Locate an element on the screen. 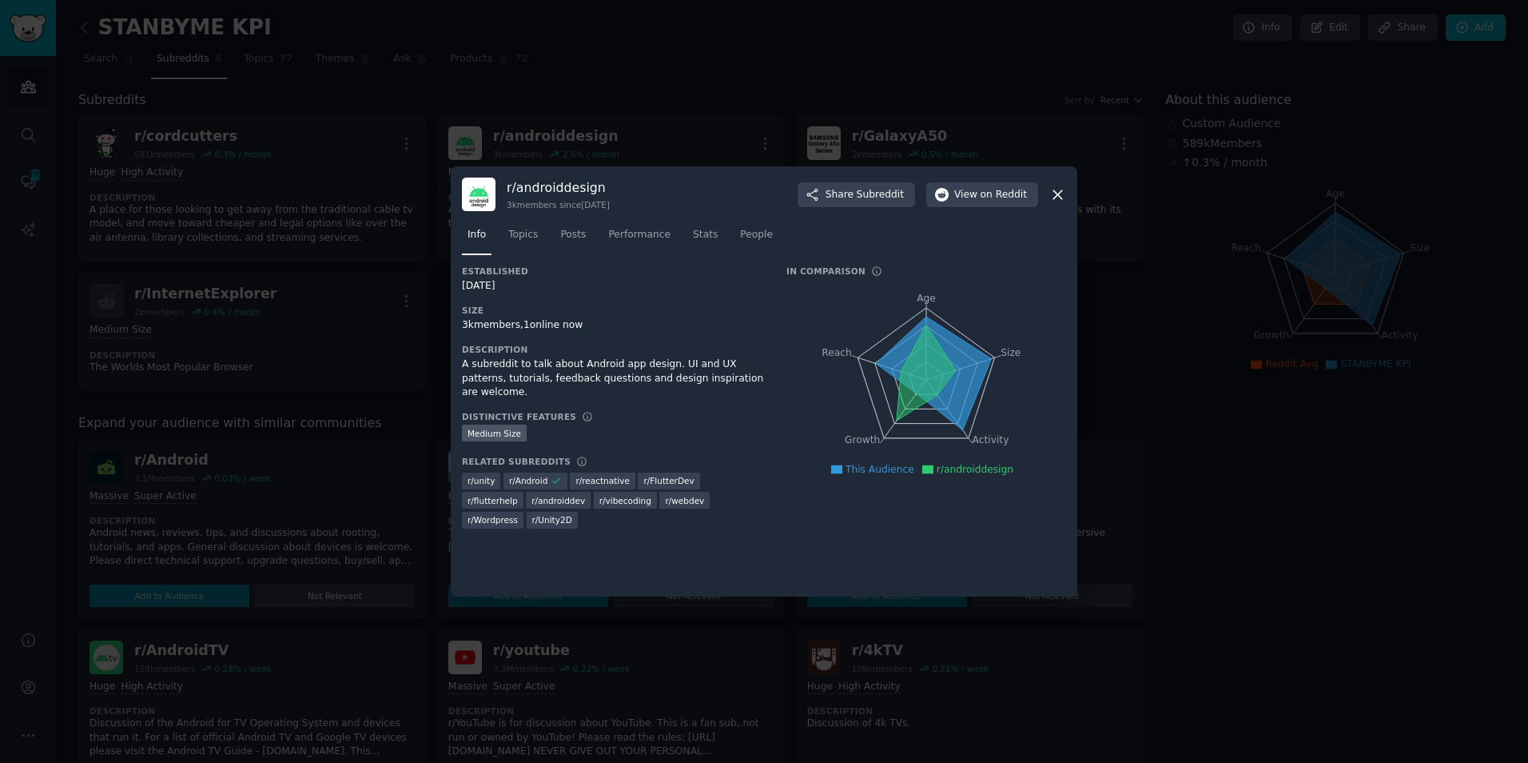 This screenshot has width=1528, height=763. a: Viewon Reddit is located at coordinates (982, 195).